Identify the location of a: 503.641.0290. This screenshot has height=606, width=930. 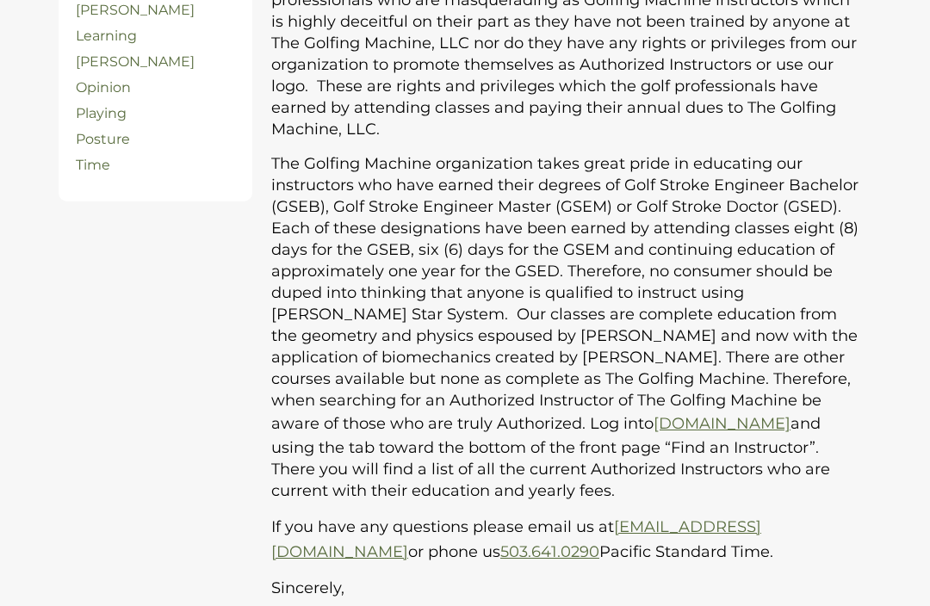
(549, 553).